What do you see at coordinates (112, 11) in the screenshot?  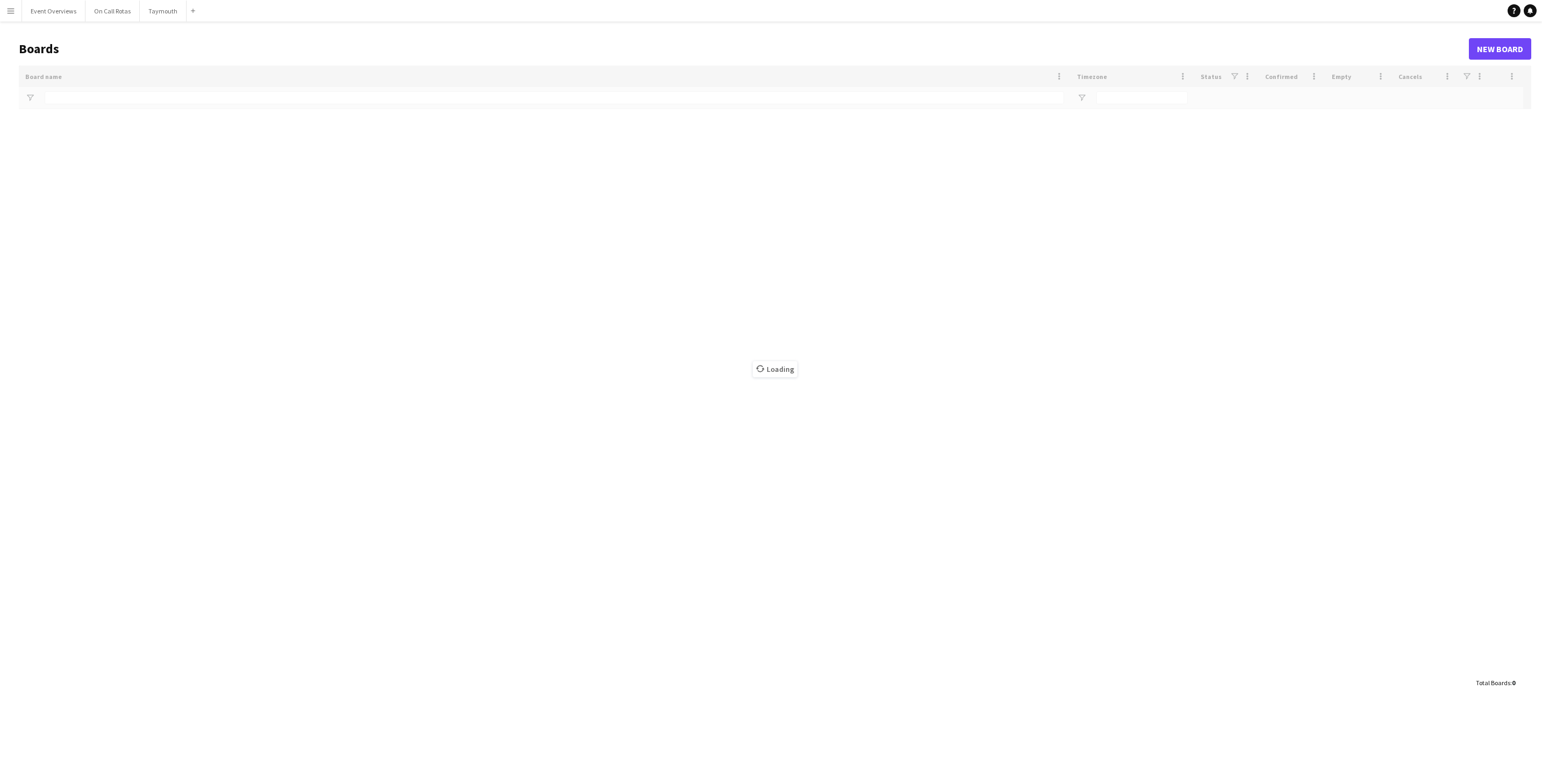 I see `button: On Call Rotas` at bounding box center [112, 11].